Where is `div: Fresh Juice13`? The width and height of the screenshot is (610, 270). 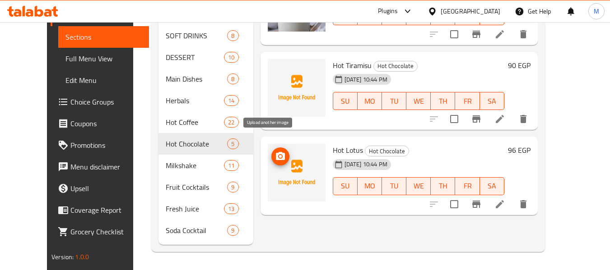 div: Fresh Juice13 is located at coordinates (206, 209).